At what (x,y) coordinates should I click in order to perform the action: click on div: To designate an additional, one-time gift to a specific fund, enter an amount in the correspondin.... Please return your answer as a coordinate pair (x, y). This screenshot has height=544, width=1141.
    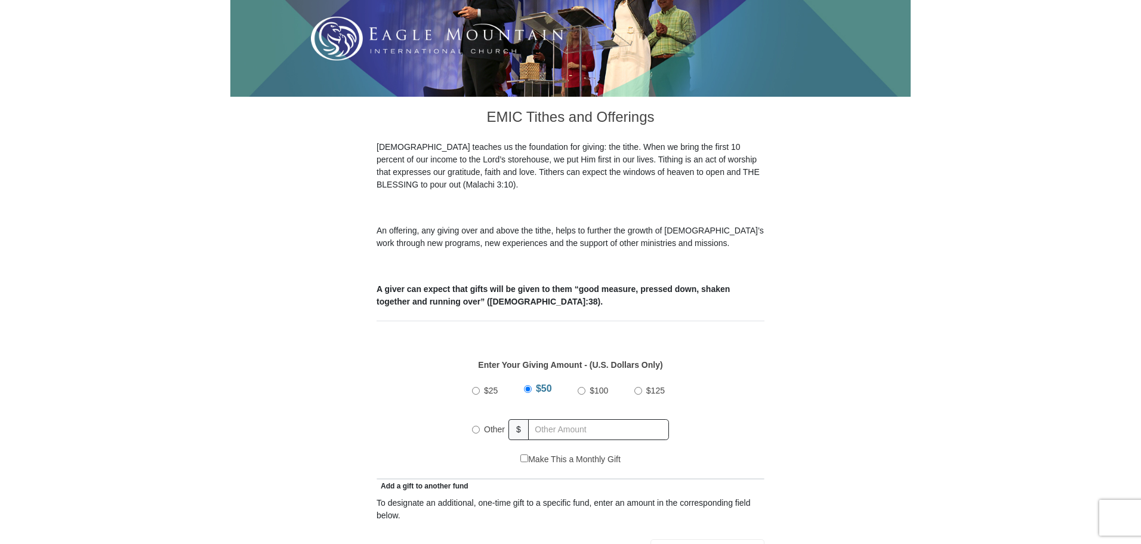
    Looking at the image, I should click on (571, 509).